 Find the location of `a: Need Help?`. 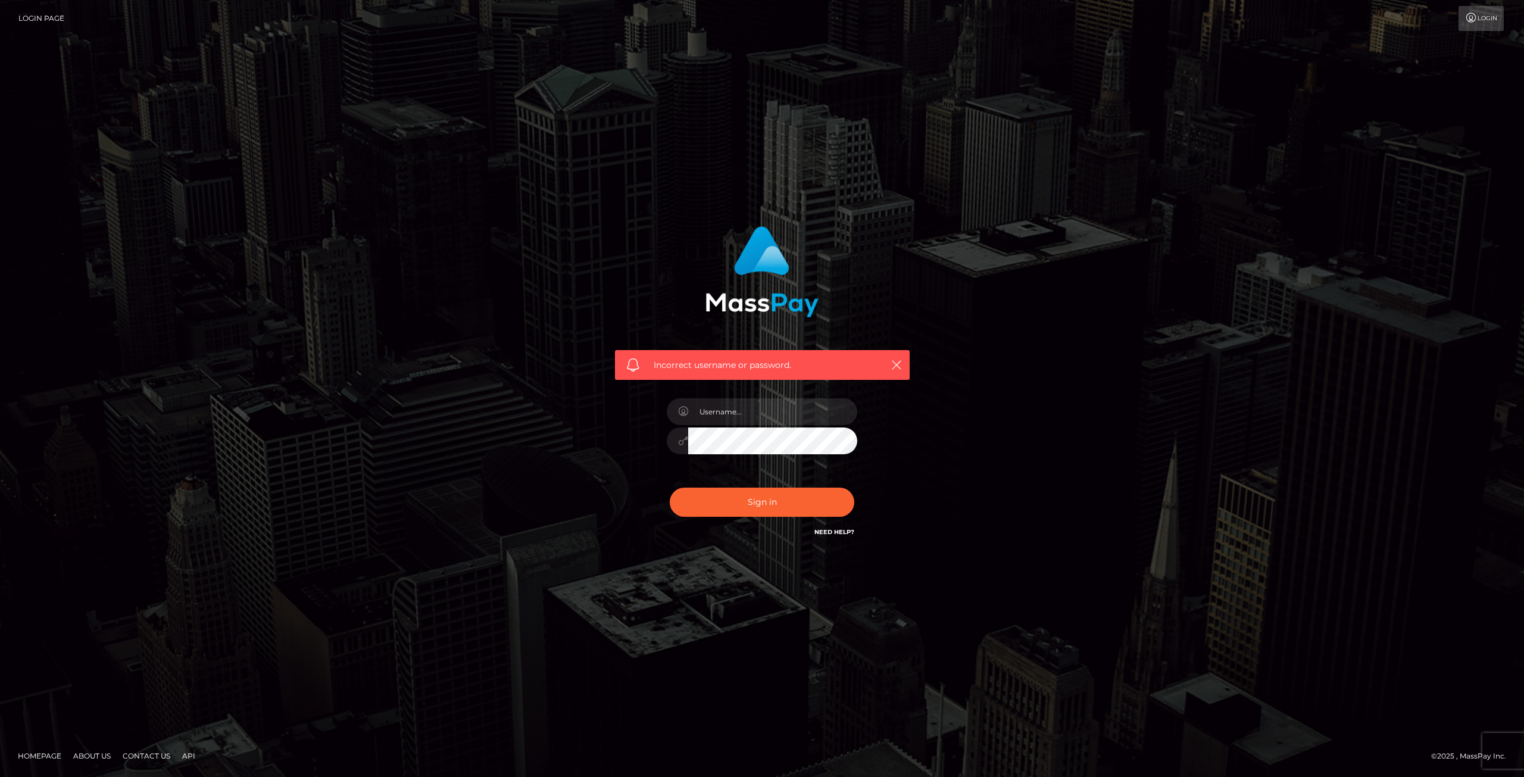

a: Need Help? is located at coordinates (834, 532).